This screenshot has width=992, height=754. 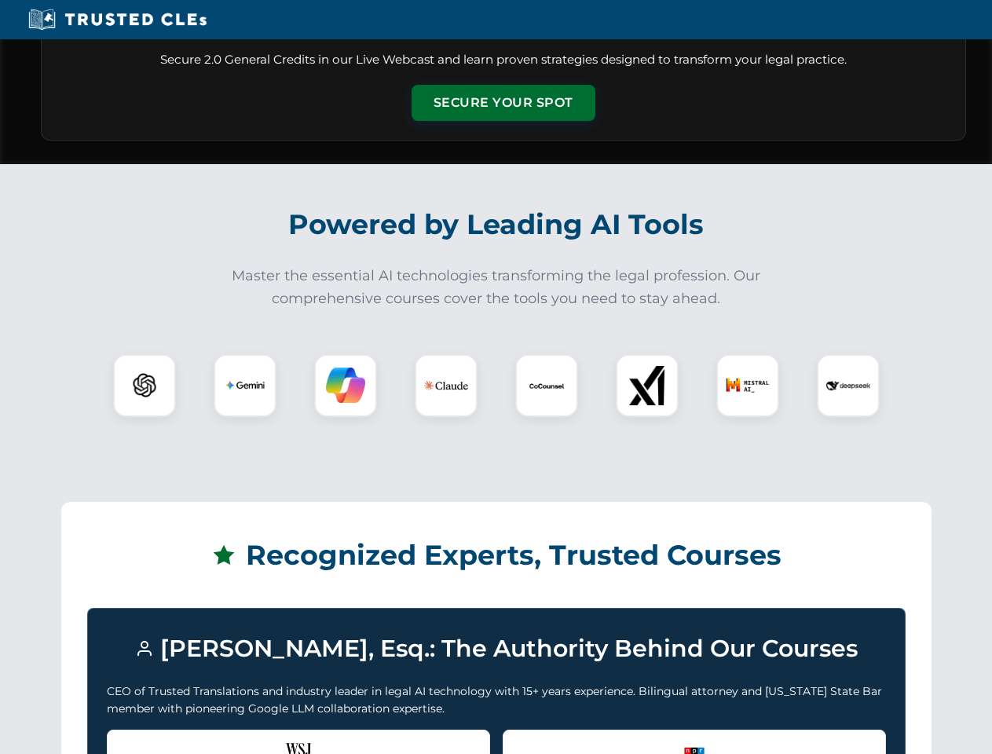 What do you see at coordinates (497, 556) in the screenshot?
I see `h2: Recognized Experts, Trusted Courses` at bounding box center [497, 556].